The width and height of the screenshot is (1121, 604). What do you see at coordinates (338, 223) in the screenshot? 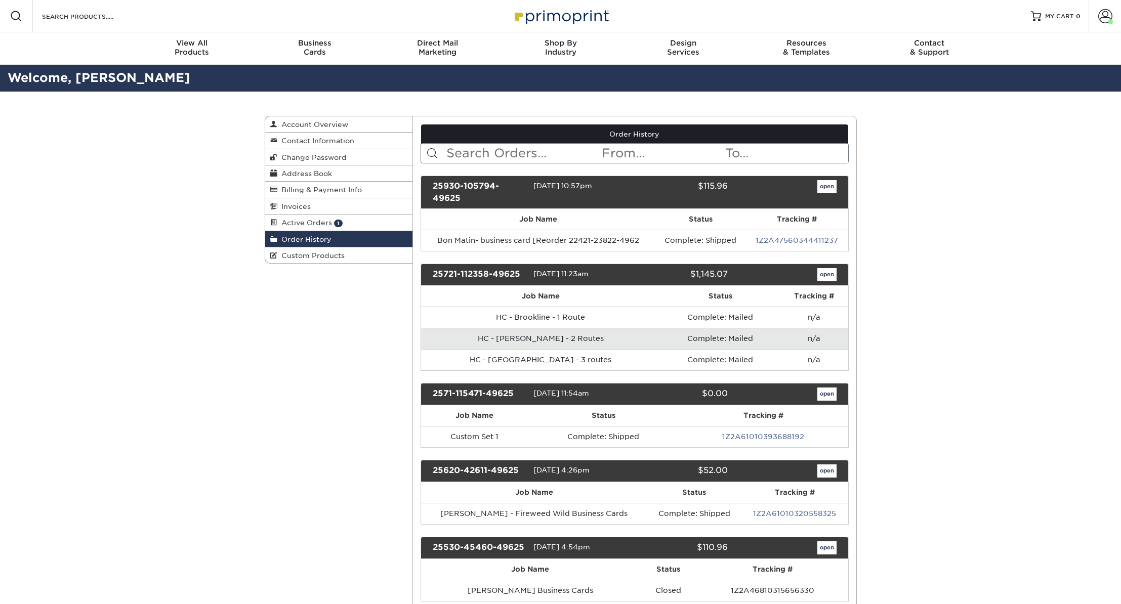
I see `span: 1` at bounding box center [338, 223].